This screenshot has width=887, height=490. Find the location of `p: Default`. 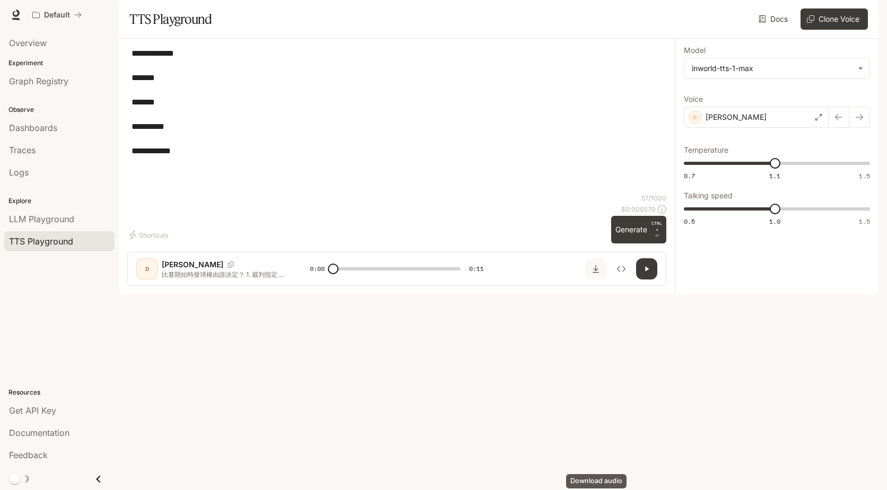

p: Default is located at coordinates (57, 15).